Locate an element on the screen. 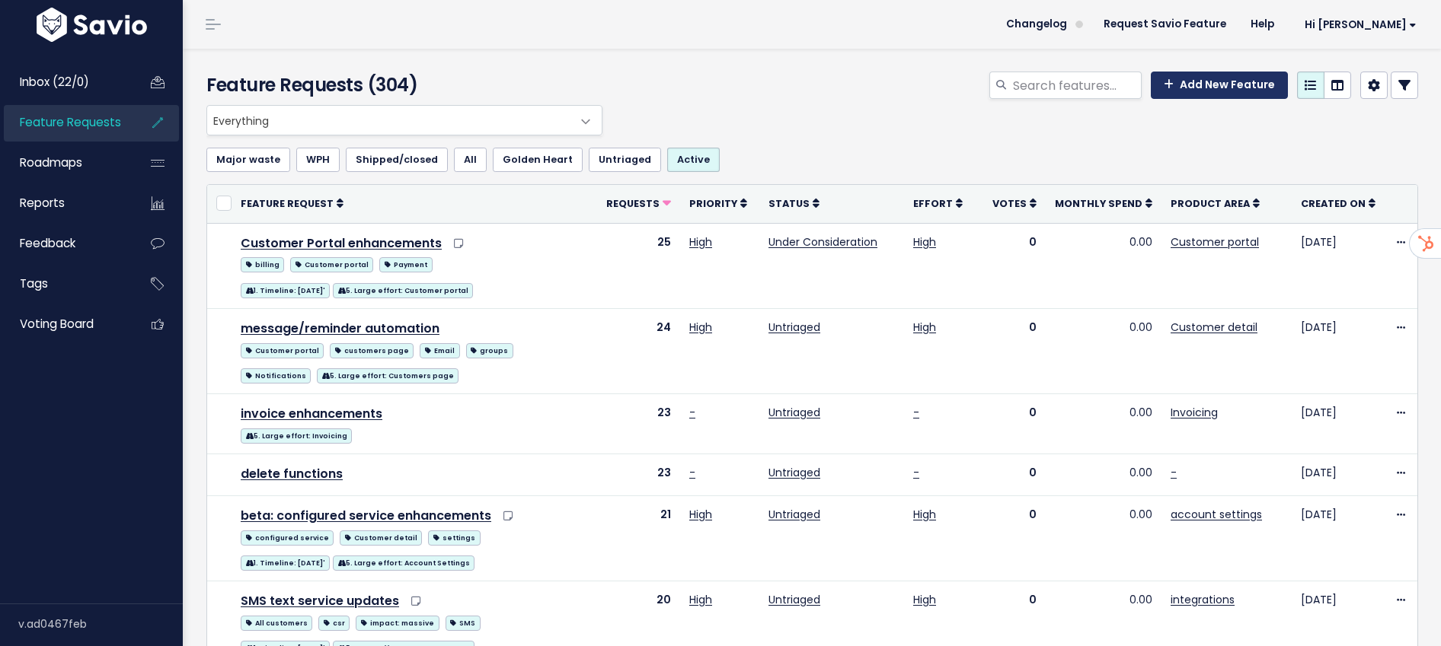 The height and width of the screenshot is (646, 1441). a: settings is located at coordinates (454, 537).